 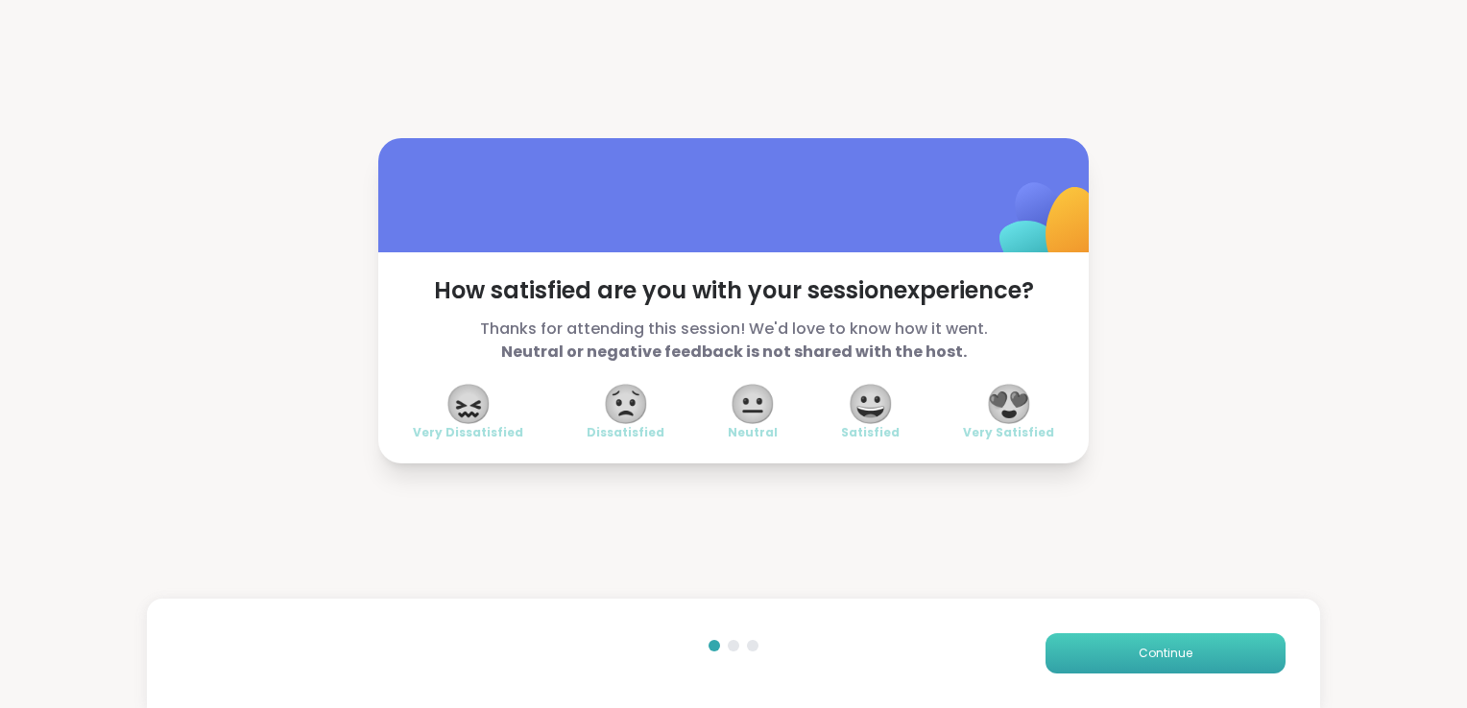 I want to click on span: How satisfied are you with your session experience?, so click(x=733, y=291).